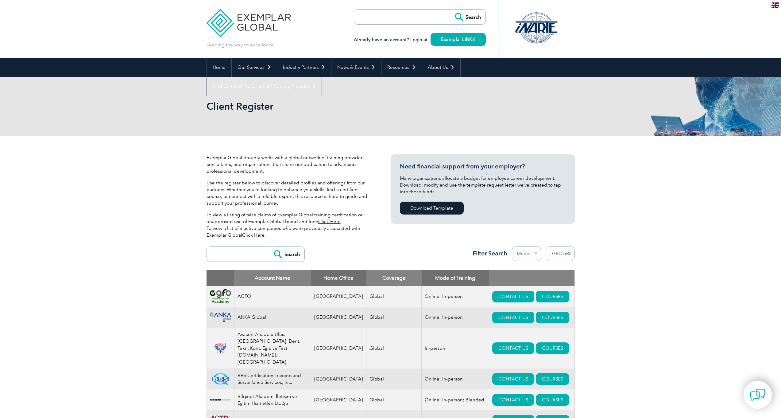 This screenshot has height=418, width=781. Describe the element at coordinates (290, 193) in the screenshot. I see `p: Use the register below to discover detailed profiles and offerings from our partners. Whether you...` at that location.